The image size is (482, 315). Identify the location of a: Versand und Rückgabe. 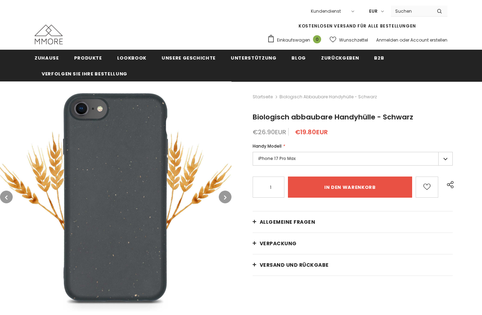
(352, 265).